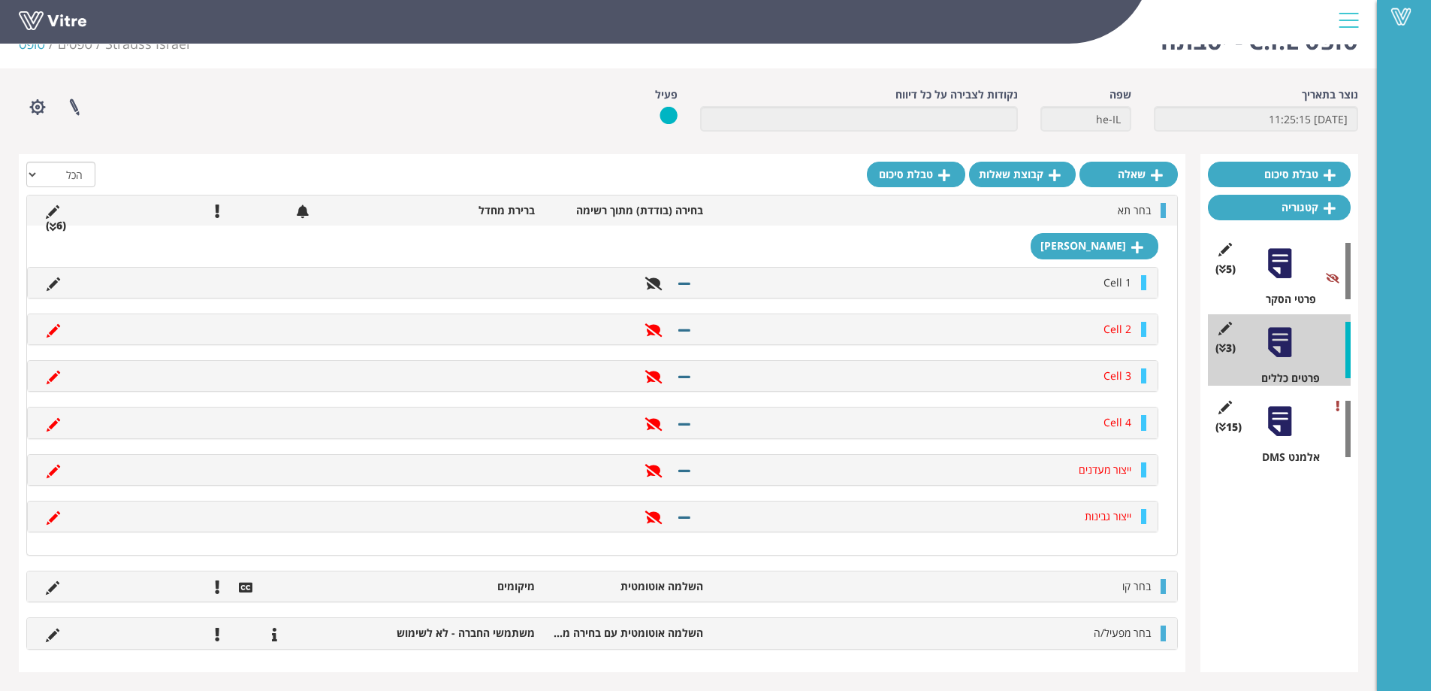  What do you see at coordinates (627, 210) in the screenshot?
I see `li: בחירה (בודדת) מתוך רשימה` at bounding box center [627, 210].